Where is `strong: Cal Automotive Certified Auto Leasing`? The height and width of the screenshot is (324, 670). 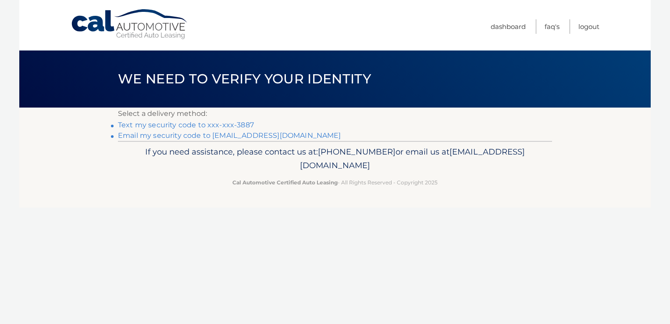 strong: Cal Automotive Certified Auto Leasing is located at coordinates (285, 182).